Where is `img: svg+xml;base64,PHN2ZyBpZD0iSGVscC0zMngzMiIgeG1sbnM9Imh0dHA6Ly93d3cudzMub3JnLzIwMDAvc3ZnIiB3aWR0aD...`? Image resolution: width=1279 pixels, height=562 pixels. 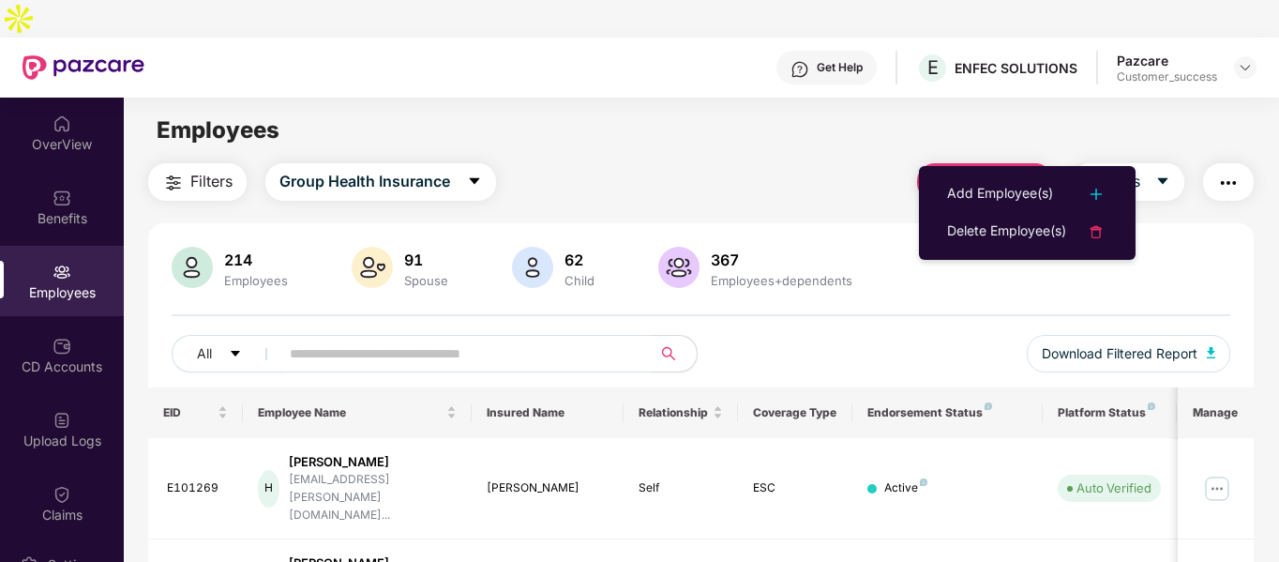
img: svg+xml;base64,PHN2ZyBpZD0iSGVscC0zMngzMiIgeG1sbnM9Imh0dHA6Ly93d3cudzMub3JnLzIwMDAvc3ZnIiB3aWR0aD... is located at coordinates (800, 69).